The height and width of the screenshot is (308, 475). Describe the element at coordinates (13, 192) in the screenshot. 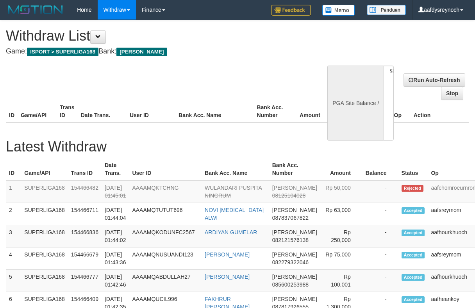

I see `td: 1` at that location.